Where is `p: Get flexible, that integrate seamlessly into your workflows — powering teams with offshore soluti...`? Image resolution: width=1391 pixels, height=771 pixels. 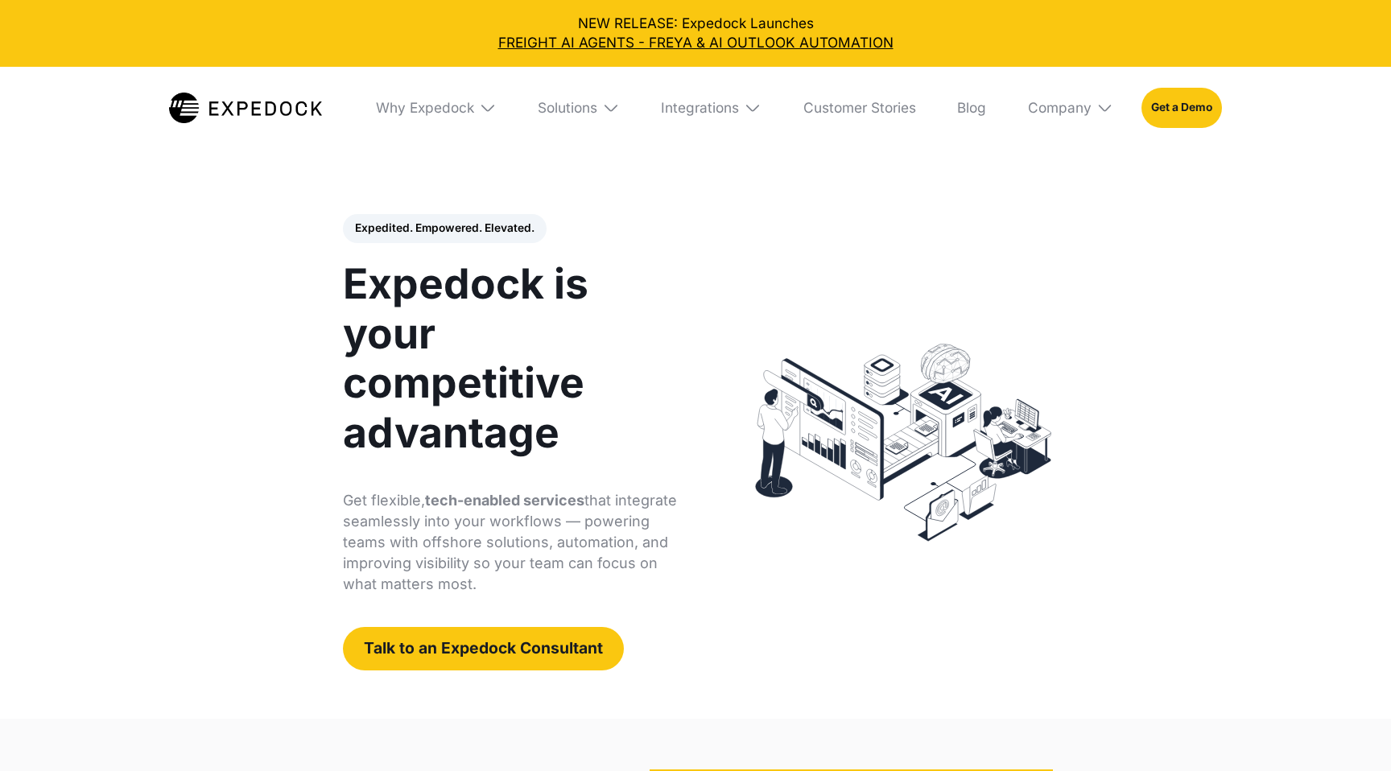 p: Get flexible, that integrate seamlessly into your workflows — powering teams with offshore soluti... is located at coordinates (512, 542).